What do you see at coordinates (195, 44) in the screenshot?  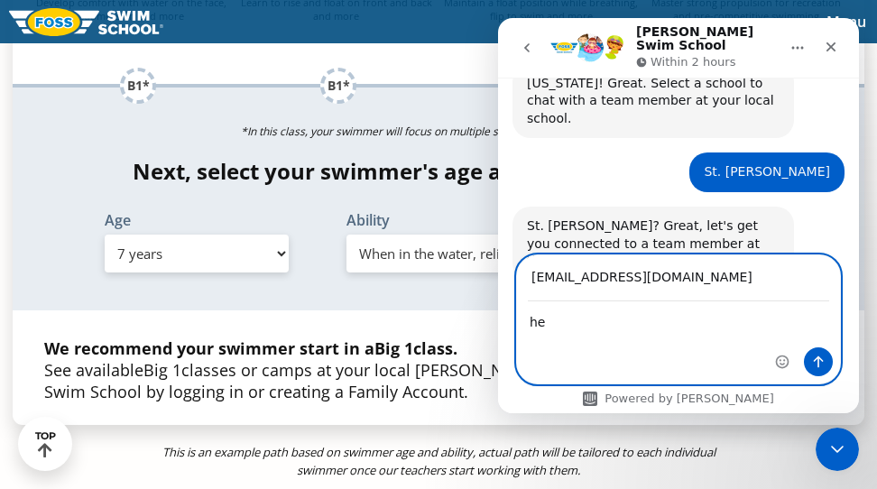 I see `p: Within 2 hours` at bounding box center [195, 44].